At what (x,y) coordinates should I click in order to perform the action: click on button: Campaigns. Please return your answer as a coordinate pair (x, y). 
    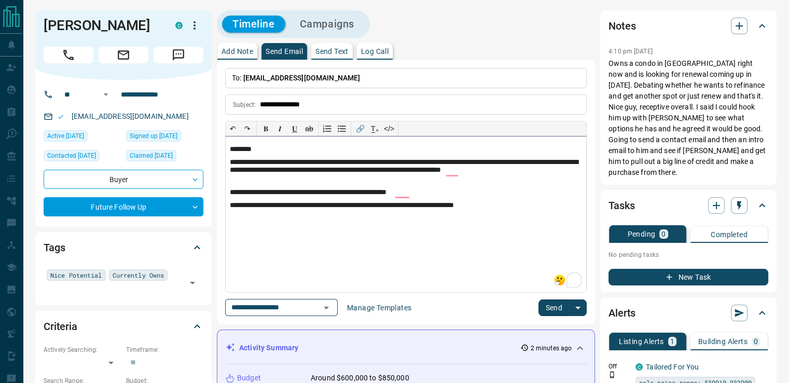
    Looking at the image, I should click on (327, 24).